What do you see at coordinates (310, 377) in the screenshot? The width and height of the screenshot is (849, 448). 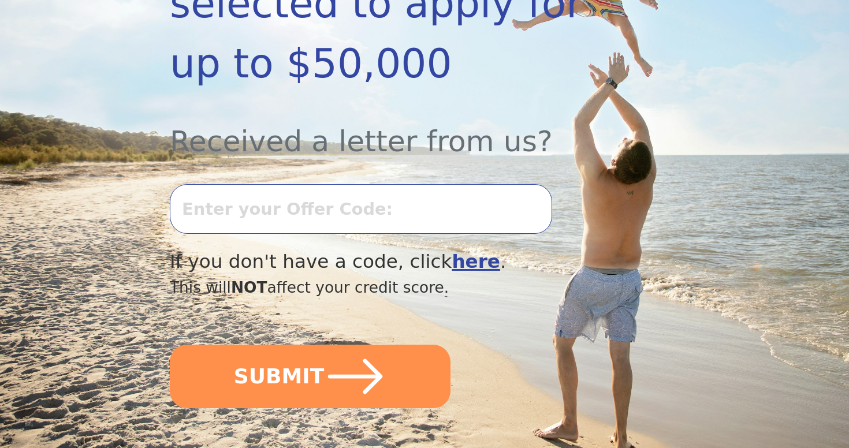 I see `button: SUBMIT` at bounding box center [310, 377].